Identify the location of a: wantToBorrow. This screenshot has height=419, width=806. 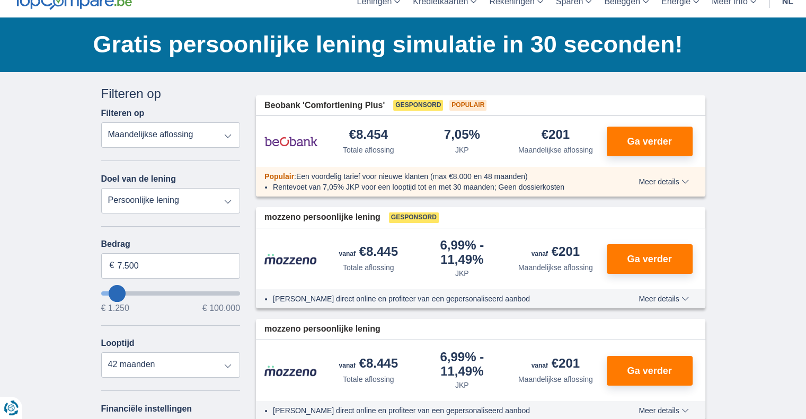
(171, 294).